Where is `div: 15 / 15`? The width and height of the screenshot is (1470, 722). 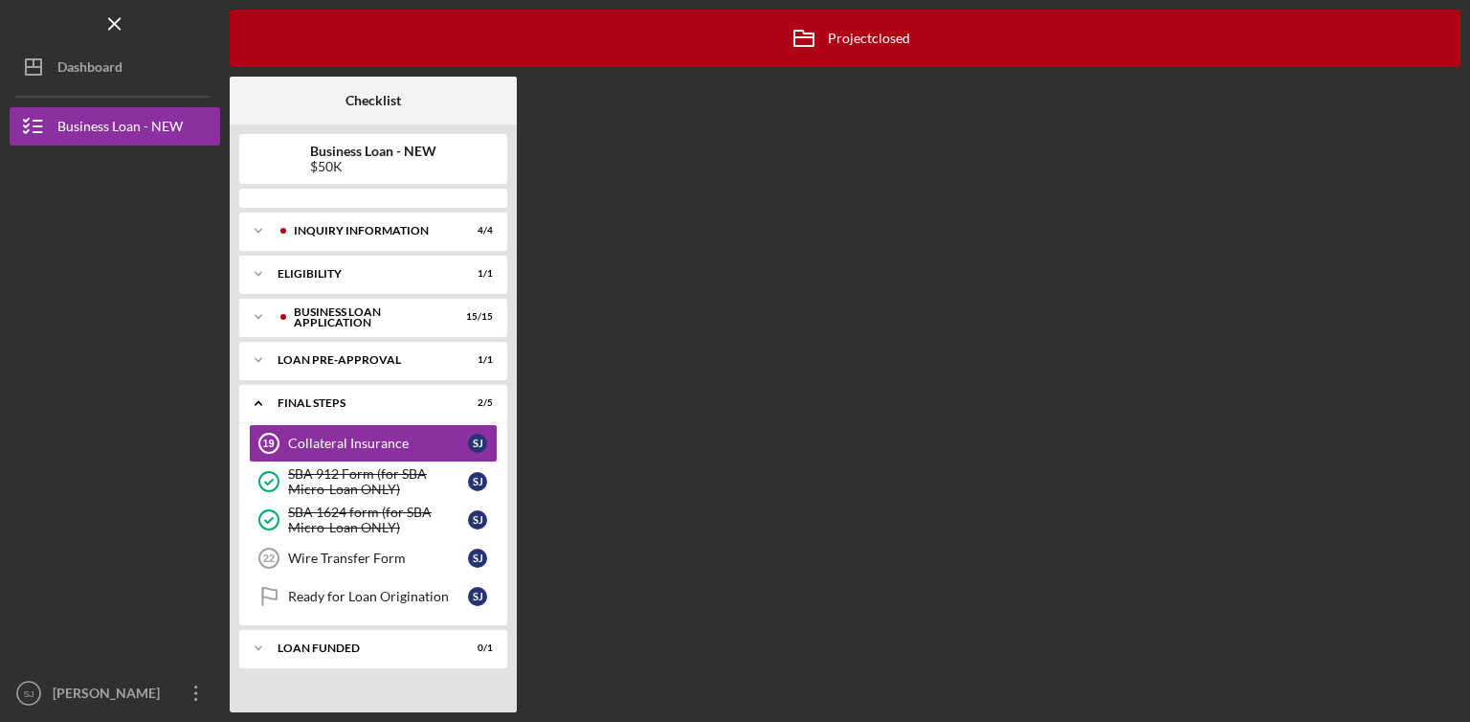
div: 15 / 15 is located at coordinates (476, 317).